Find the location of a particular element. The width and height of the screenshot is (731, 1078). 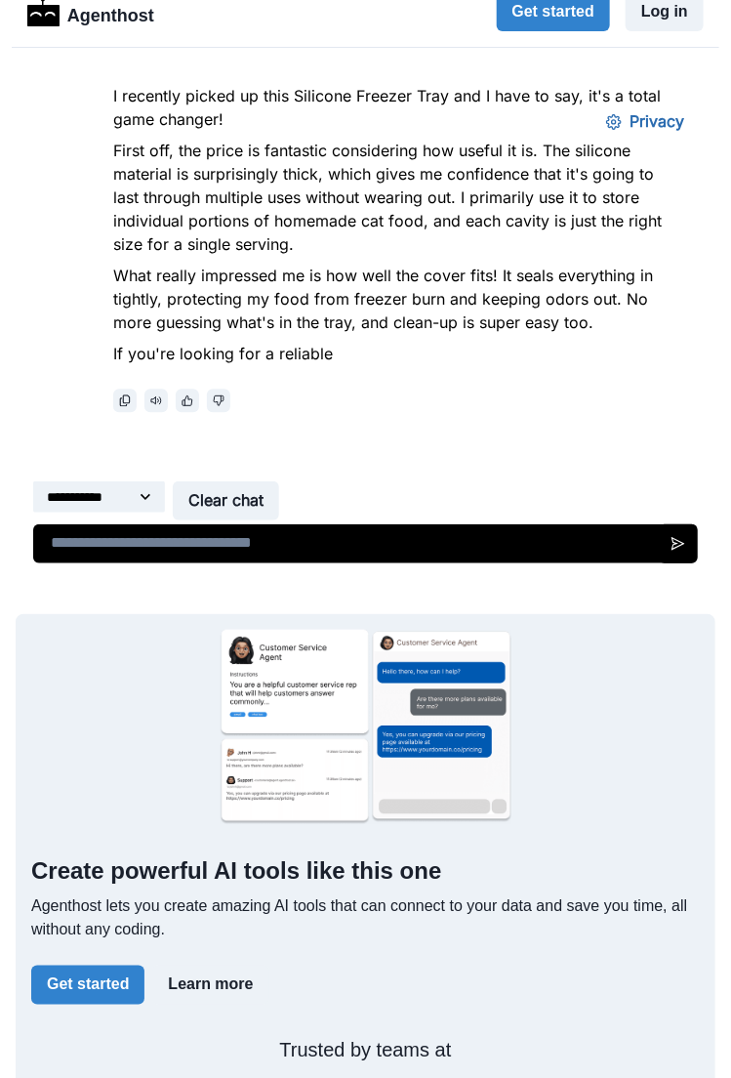

p: Agenthost lets you create amazing AI tools that can connect to your data and save you time, all w... is located at coordinates (365, 919).